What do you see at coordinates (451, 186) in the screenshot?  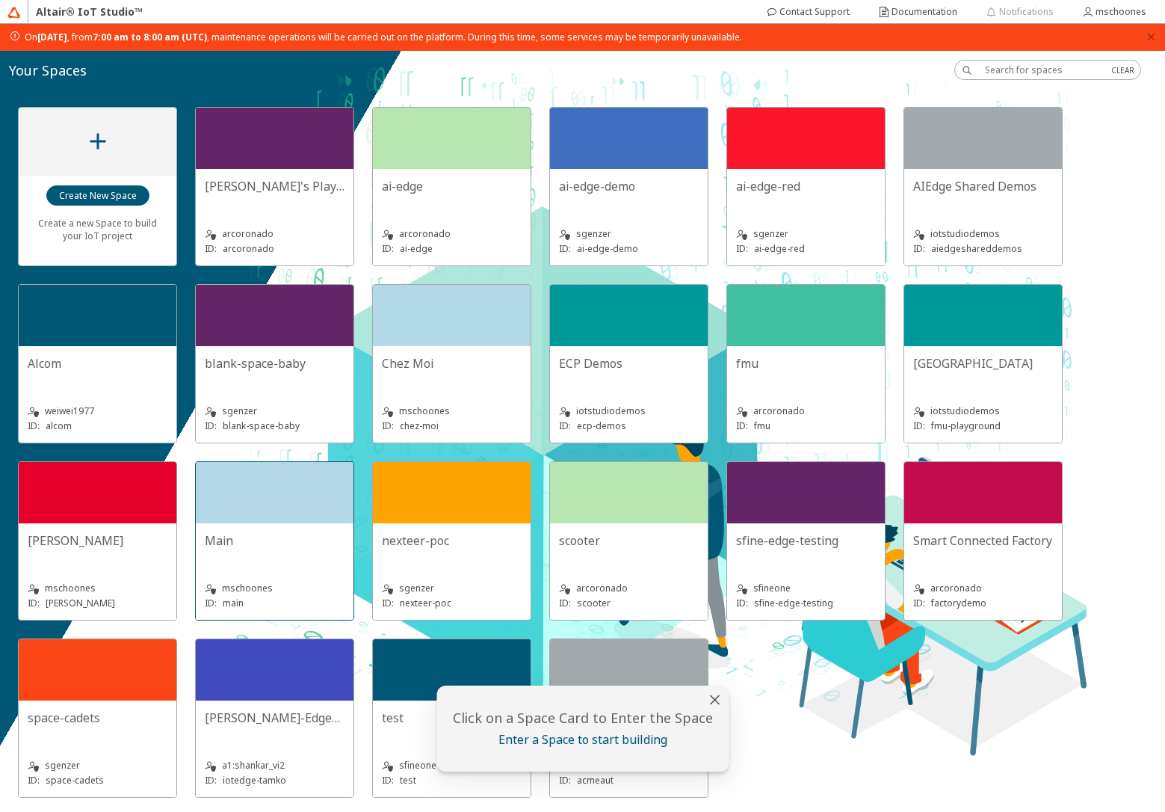 I see `unity-typography: ai-edge` at bounding box center [451, 186].